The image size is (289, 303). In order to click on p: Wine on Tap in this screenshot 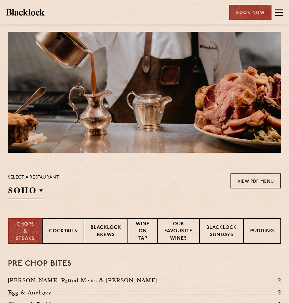, I will do `click(142, 232)`.